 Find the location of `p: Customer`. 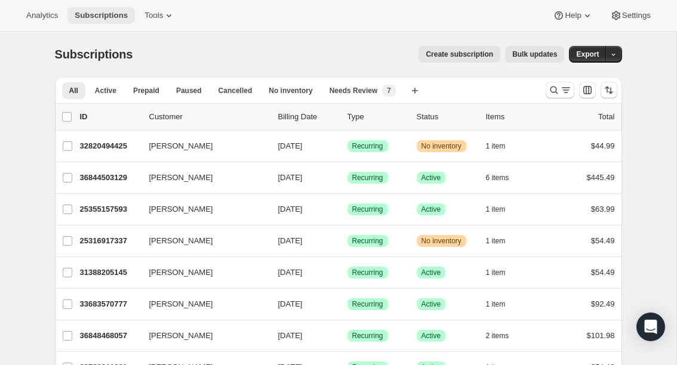

p: Customer is located at coordinates (209, 117).